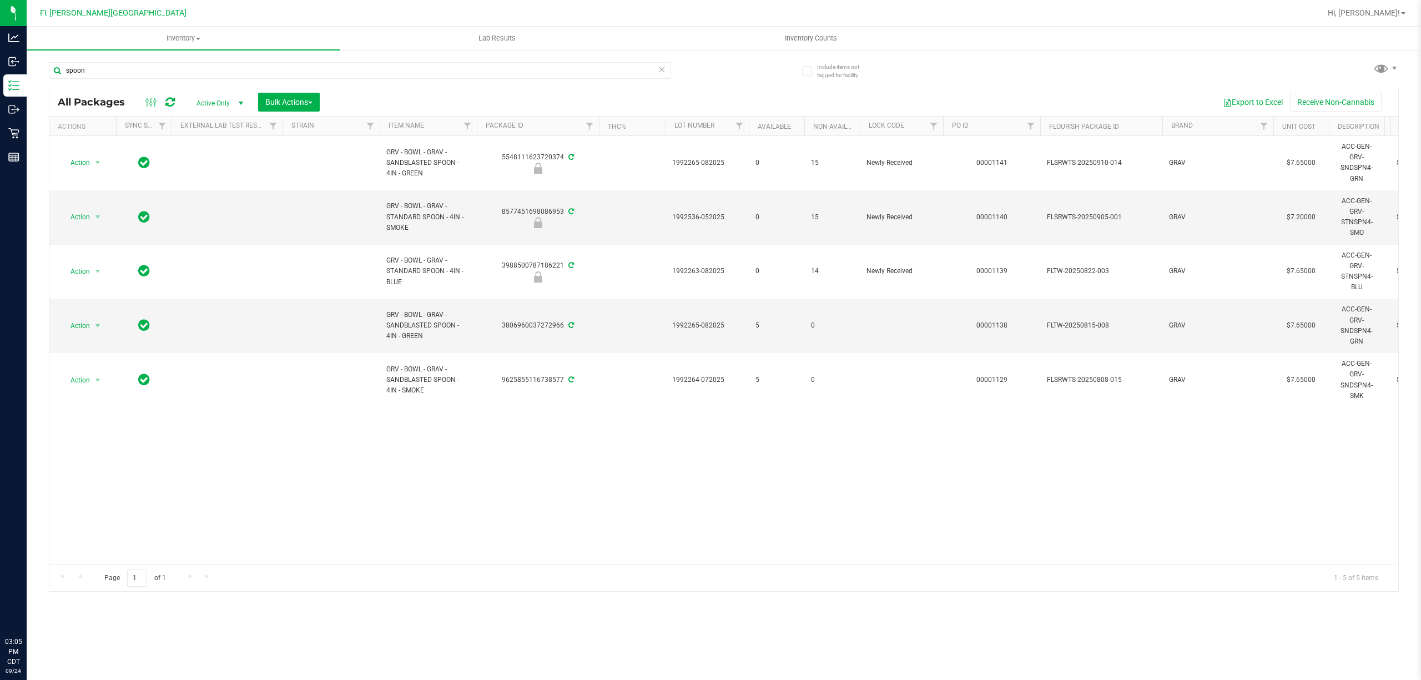 This screenshot has width=1421, height=680. What do you see at coordinates (1357, 217) in the screenshot?
I see `div: ACC-GEN-GRV-STNSPN4-SMO` at bounding box center [1357, 217].